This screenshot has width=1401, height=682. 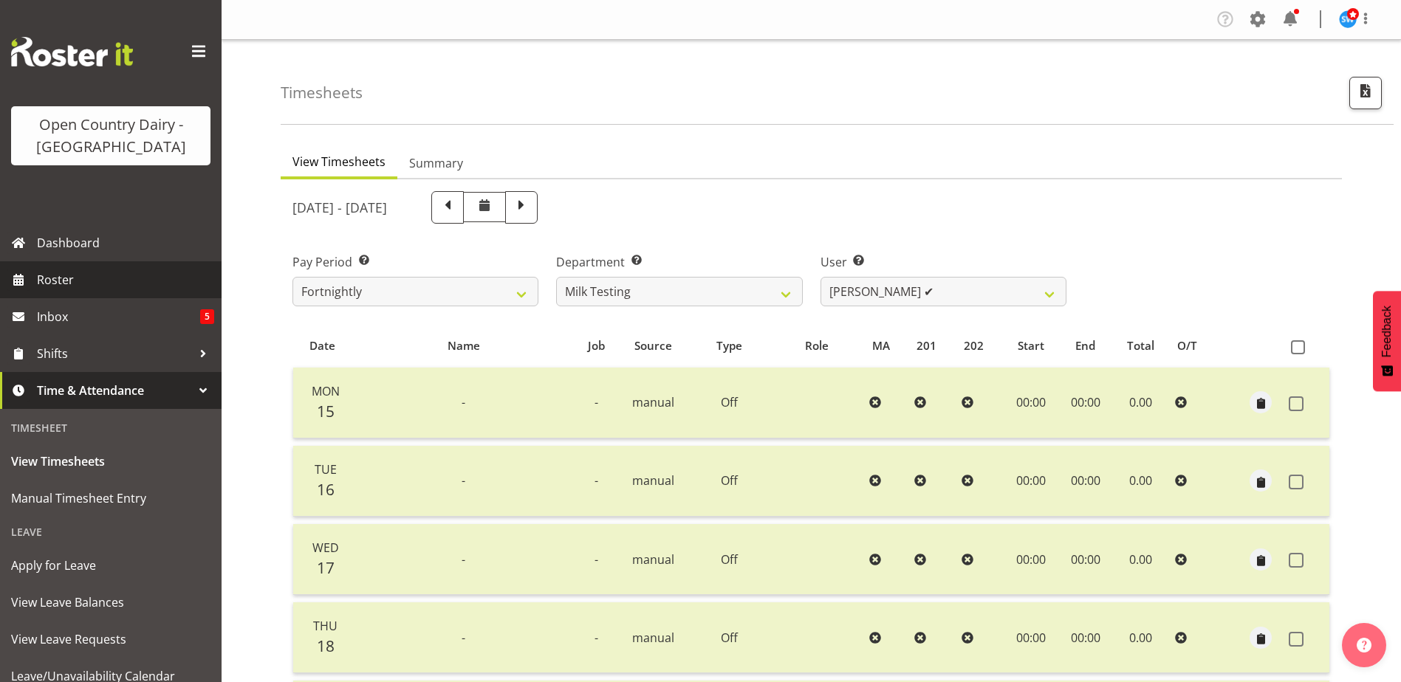 What do you see at coordinates (111, 603) in the screenshot?
I see `span: View Leave Balances` at bounding box center [111, 603].